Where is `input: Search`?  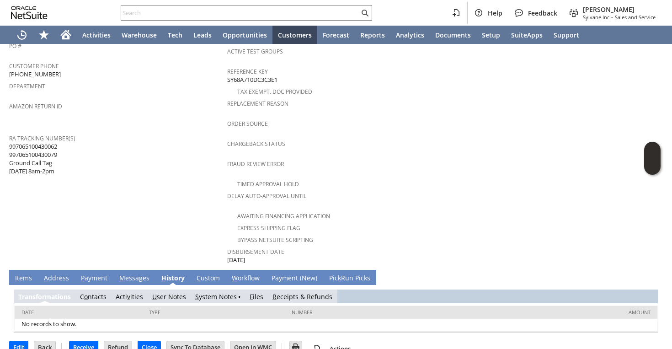
input: Search is located at coordinates (240, 13).